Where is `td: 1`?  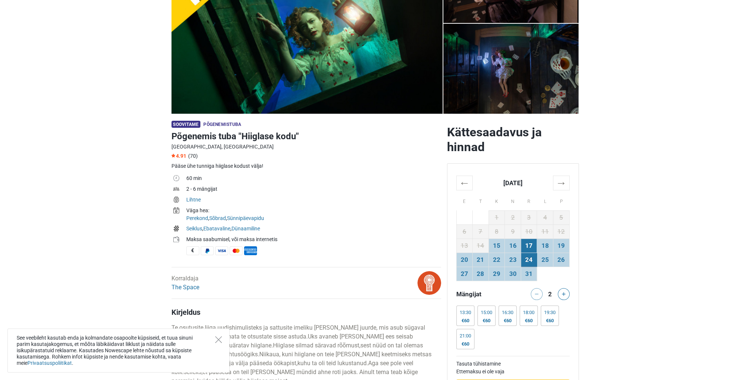
td: 1 is located at coordinates (496, 217).